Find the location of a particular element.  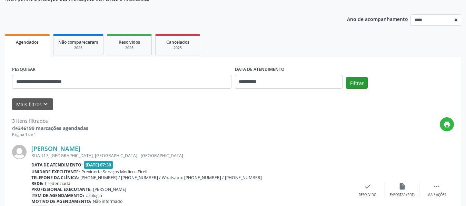

span: Resolvidos is located at coordinates (129, 42).